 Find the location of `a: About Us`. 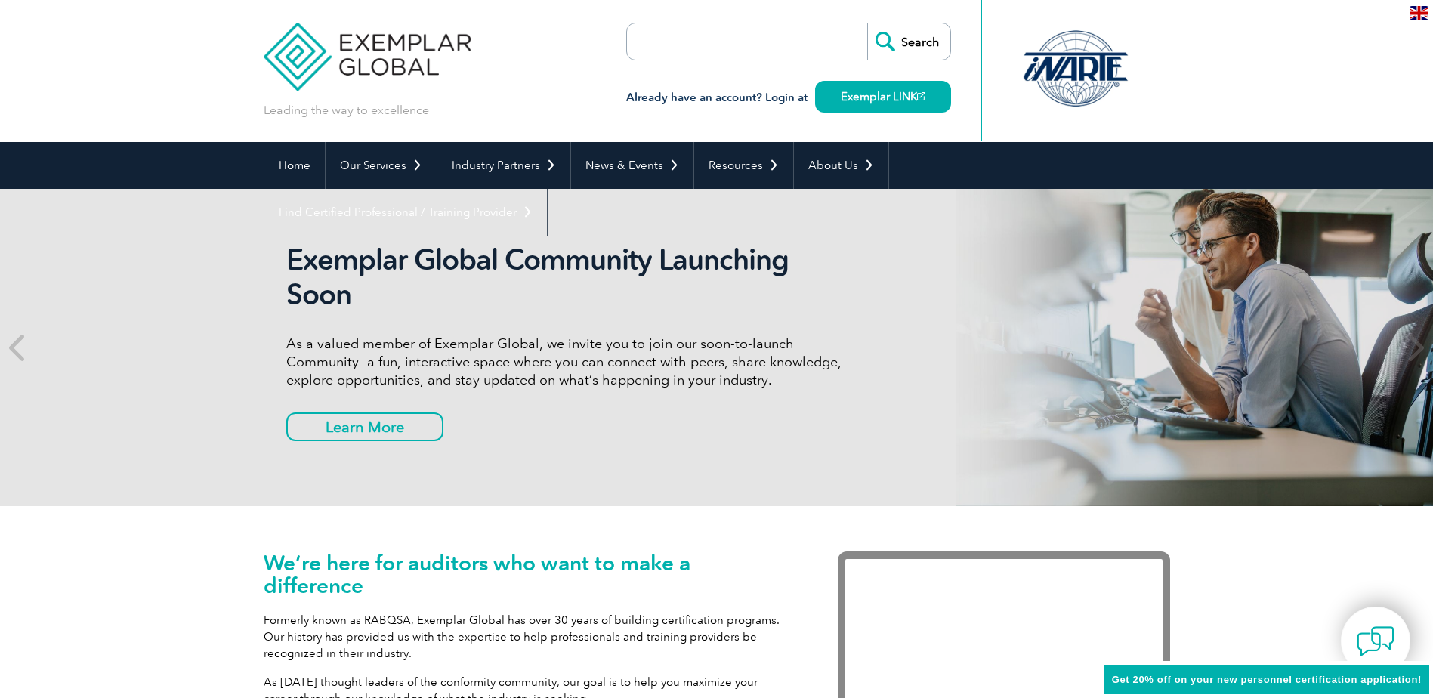

a: About Us is located at coordinates (841, 165).